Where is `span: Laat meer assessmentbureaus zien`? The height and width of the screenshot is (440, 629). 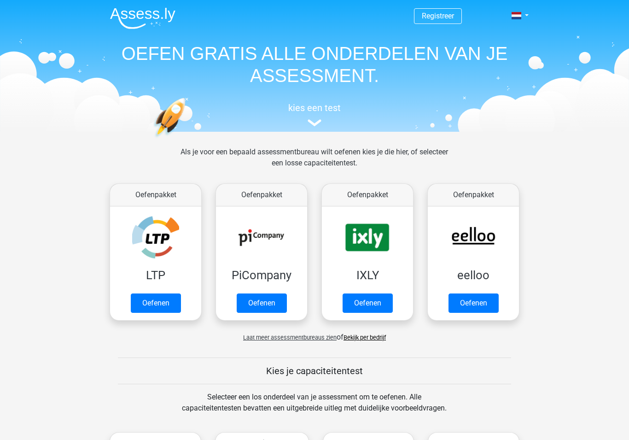
span: Laat meer assessmentbureaus zien is located at coordinates (290, 337).